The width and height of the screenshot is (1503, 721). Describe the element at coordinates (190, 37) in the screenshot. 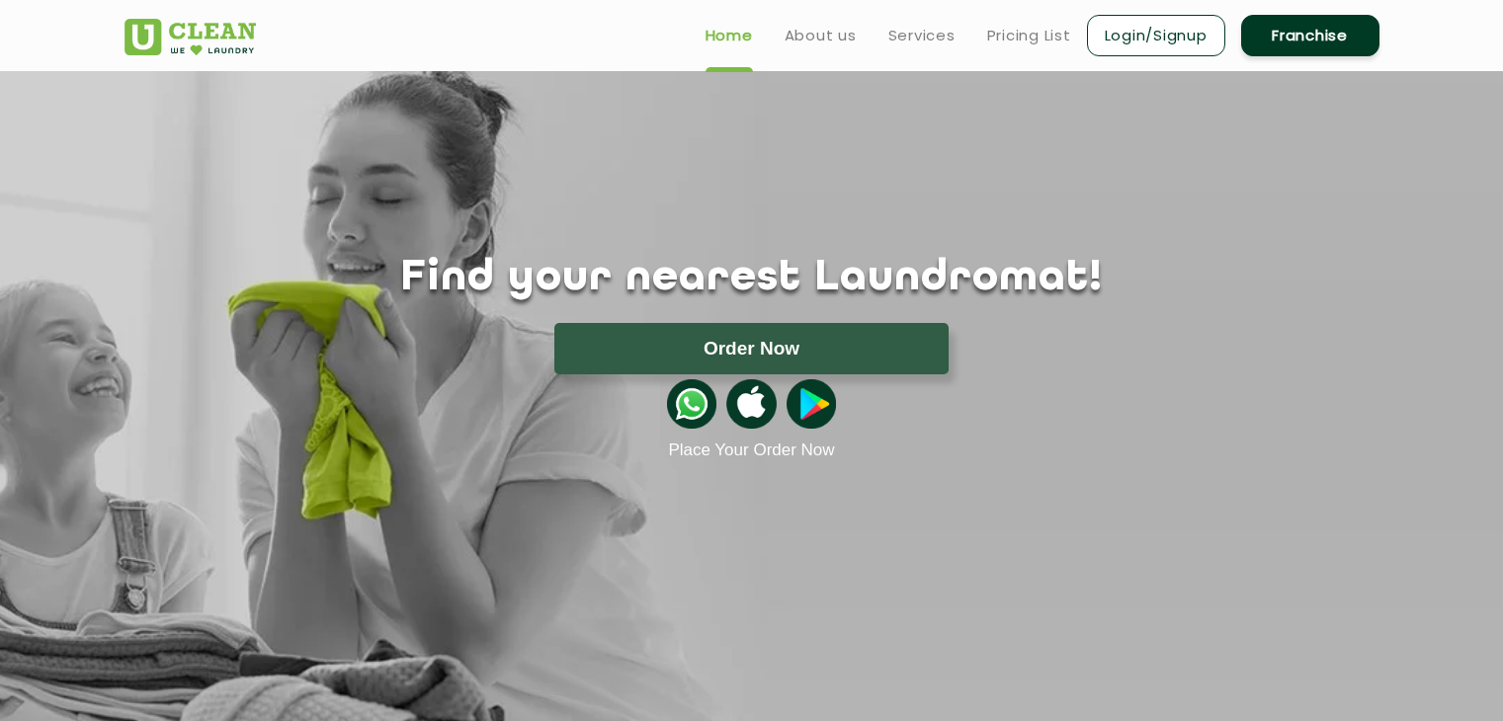

I see `img: UClean Laundry and Dry Cleaning` at that location.